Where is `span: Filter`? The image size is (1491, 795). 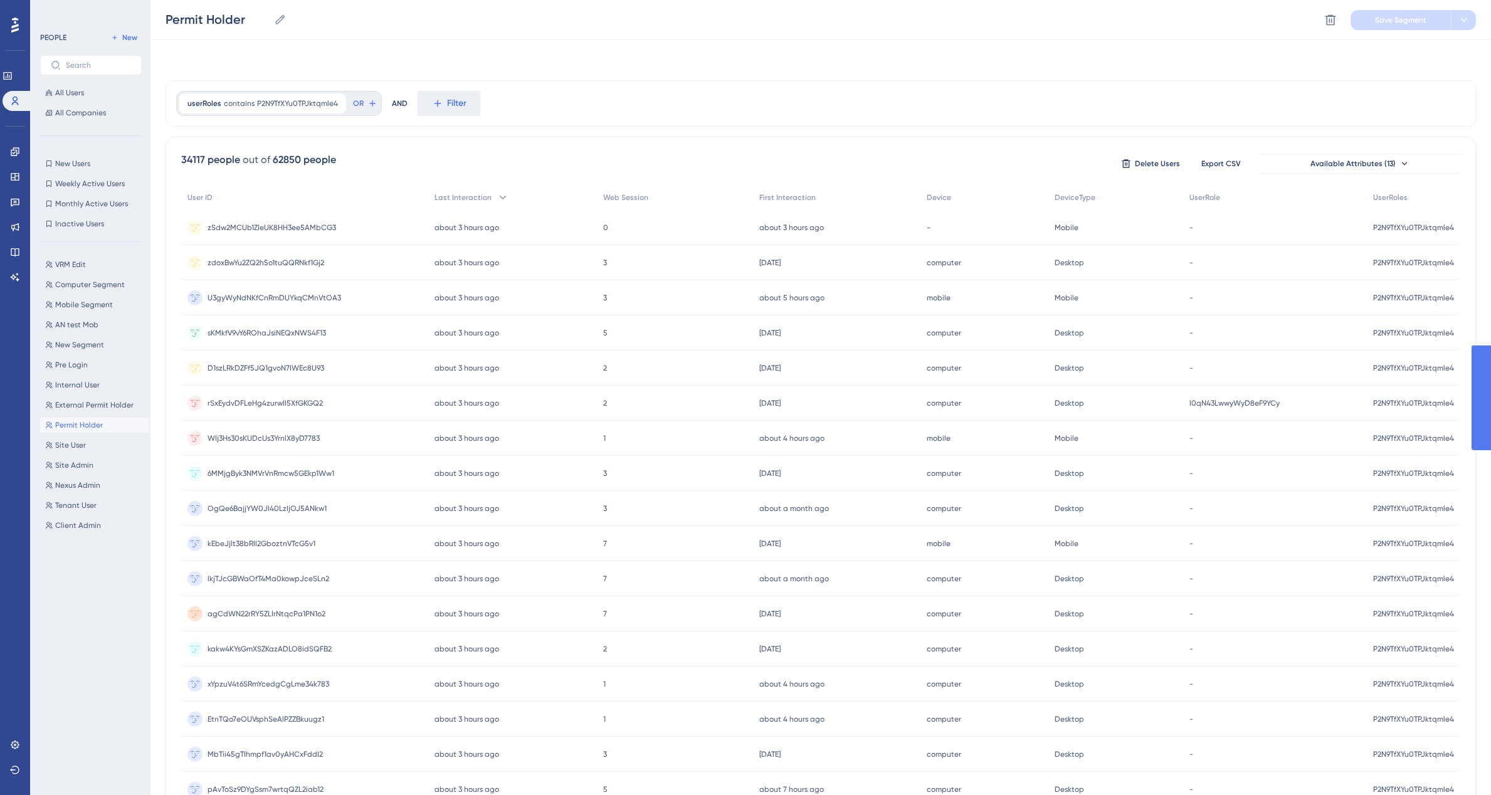 span: Filter is located at coordinates (456, 103).